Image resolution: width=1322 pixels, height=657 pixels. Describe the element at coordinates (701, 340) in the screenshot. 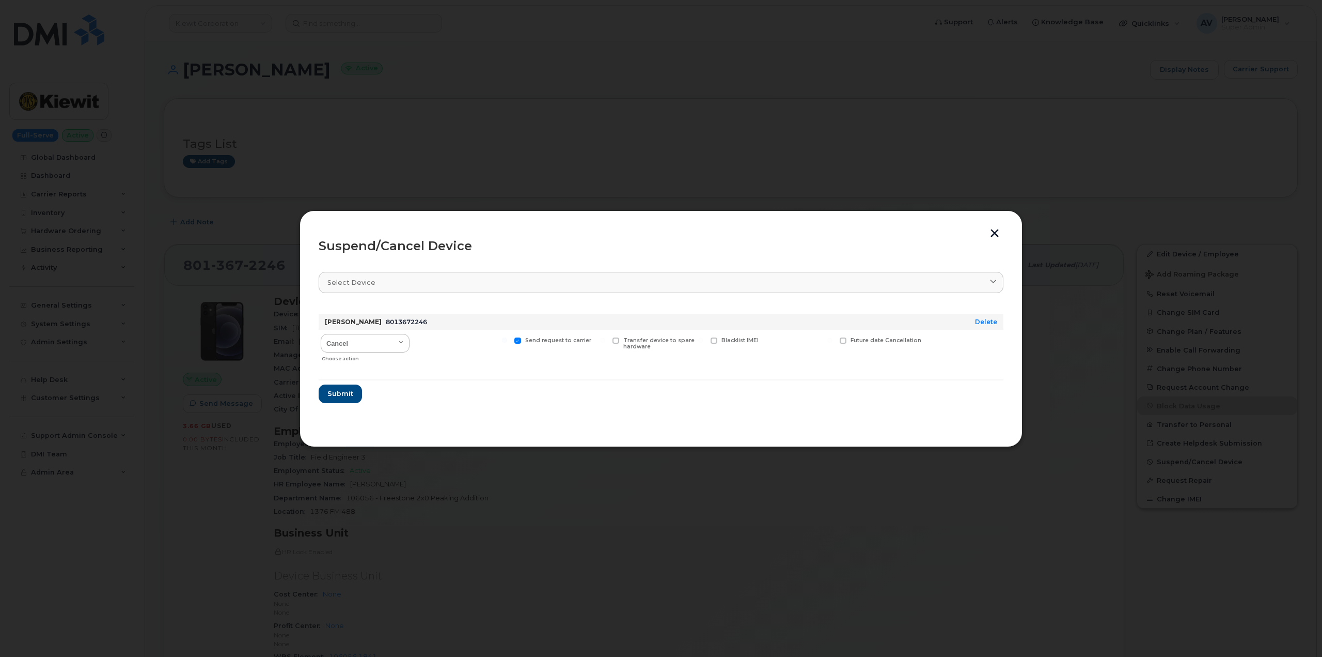

I see `input: Blacklist IMEI` at that location.